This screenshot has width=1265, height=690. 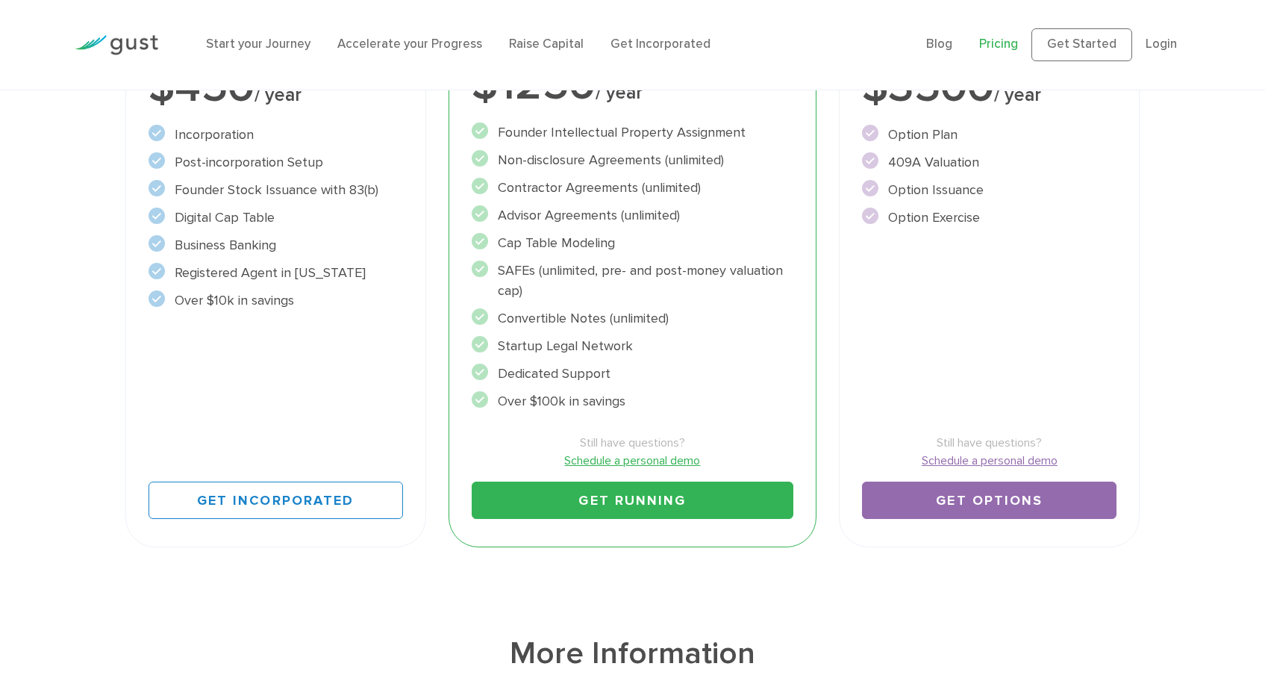 What do you see at coordinates (989, 134) in the screenshot?
I see `li: Option Plan` at bounding box center [989, 134].